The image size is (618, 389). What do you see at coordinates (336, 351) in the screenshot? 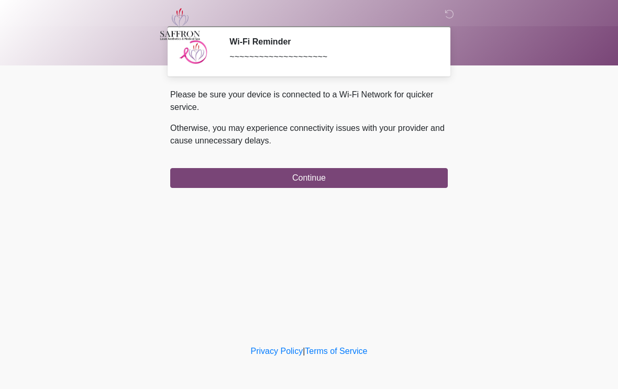
I see `a: Terms of Service` at bounding box center [336, 351].